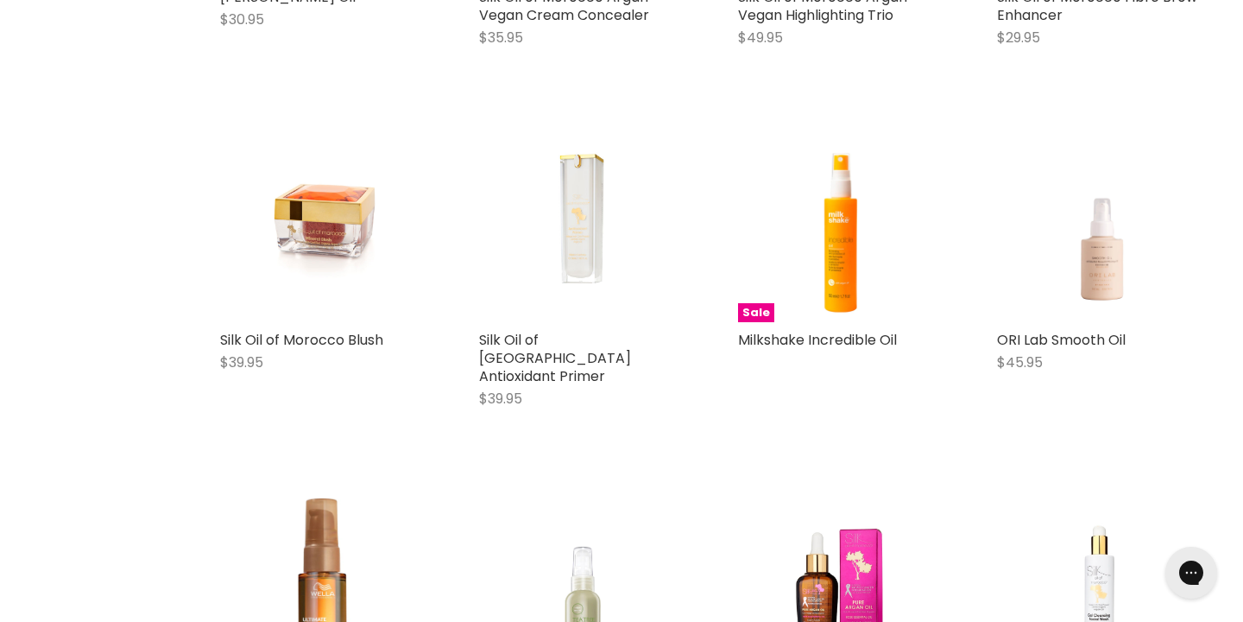 Image resolution: width=1243 pixels, height=622 pixels. I want to click on a: Silk Oil of Morocco Antioxidant Primer, so click(583, 218).